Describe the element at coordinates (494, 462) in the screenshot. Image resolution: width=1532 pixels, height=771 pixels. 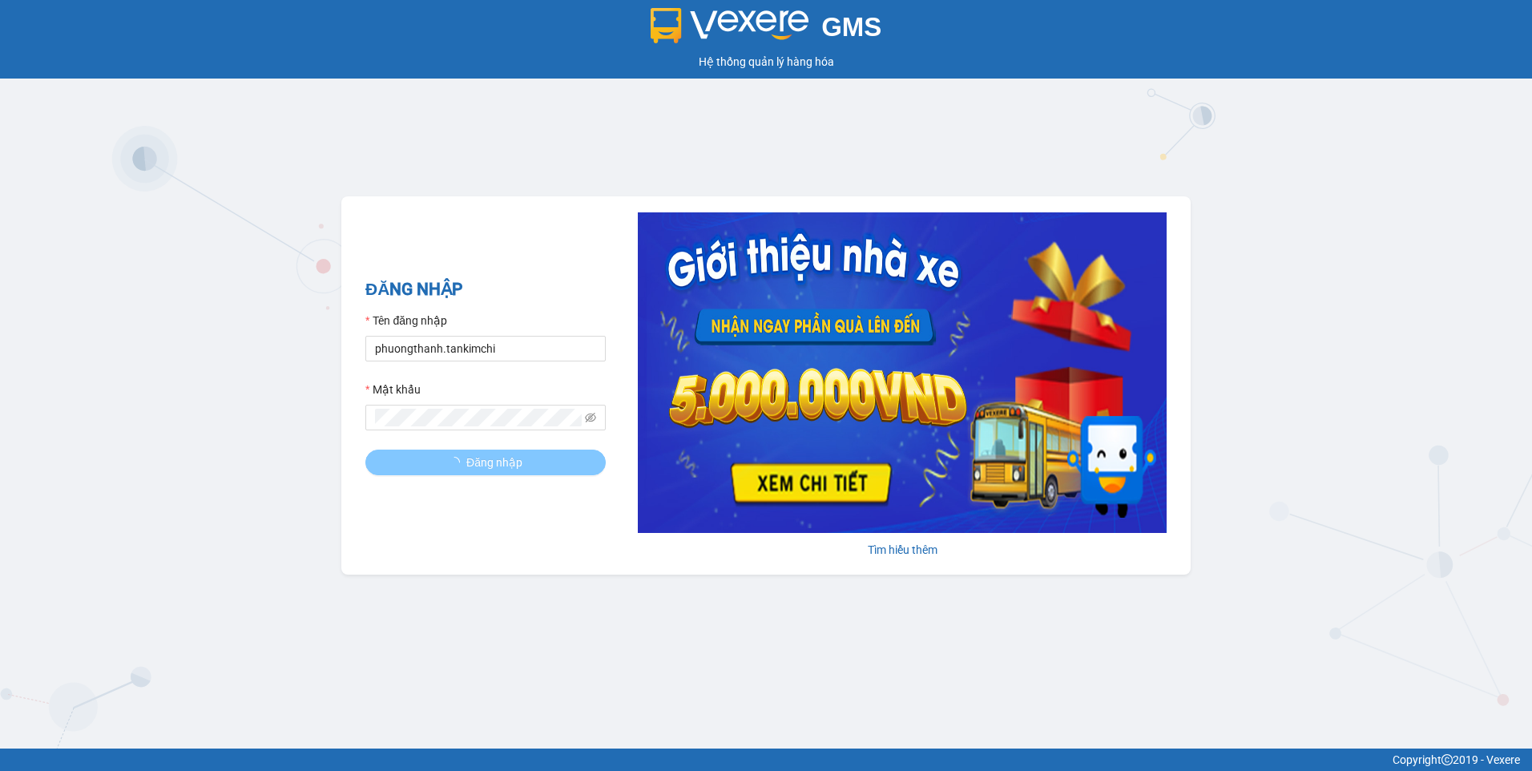
I see `span: Đăng nhập` at that location.